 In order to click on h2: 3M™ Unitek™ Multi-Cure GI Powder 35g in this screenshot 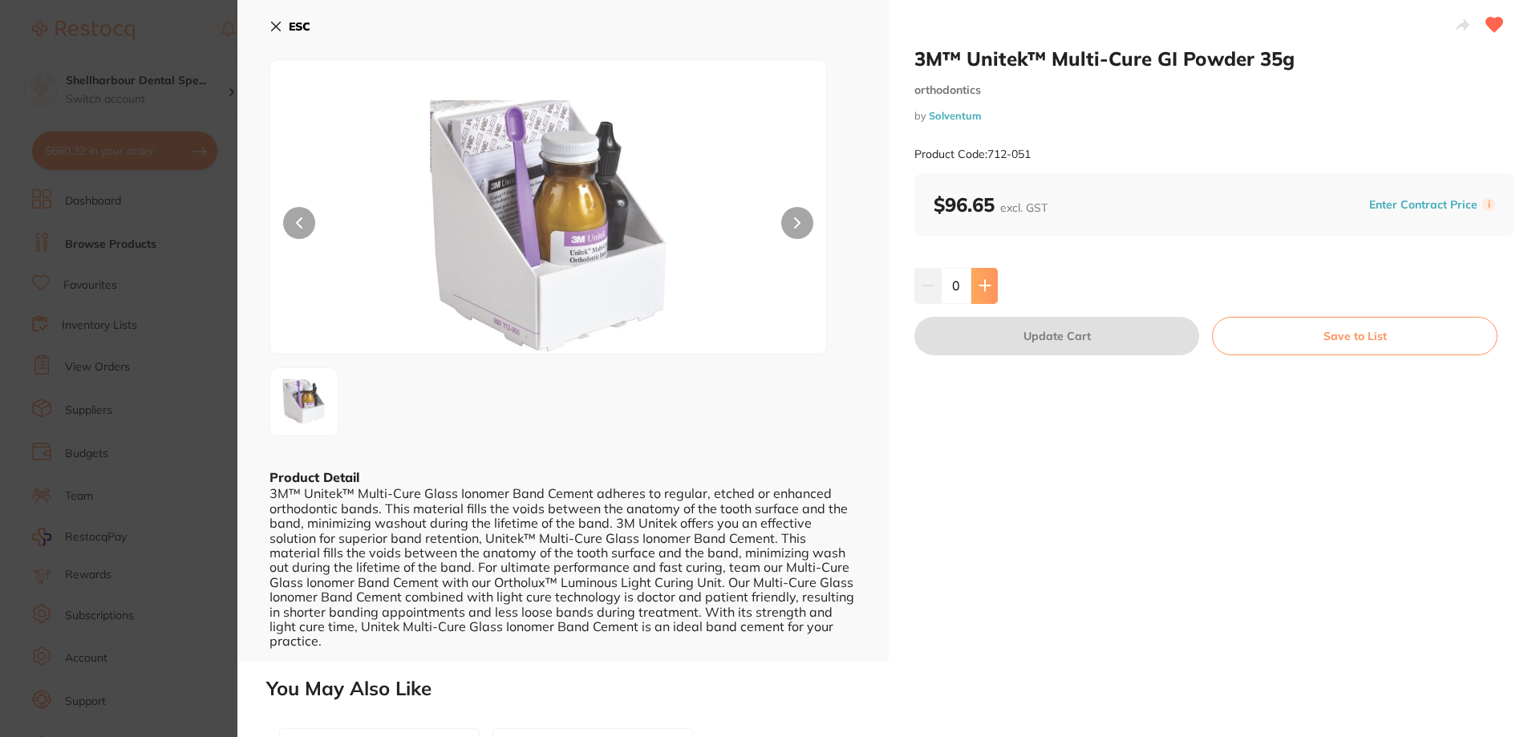, I will do `click(1214, 59)`.